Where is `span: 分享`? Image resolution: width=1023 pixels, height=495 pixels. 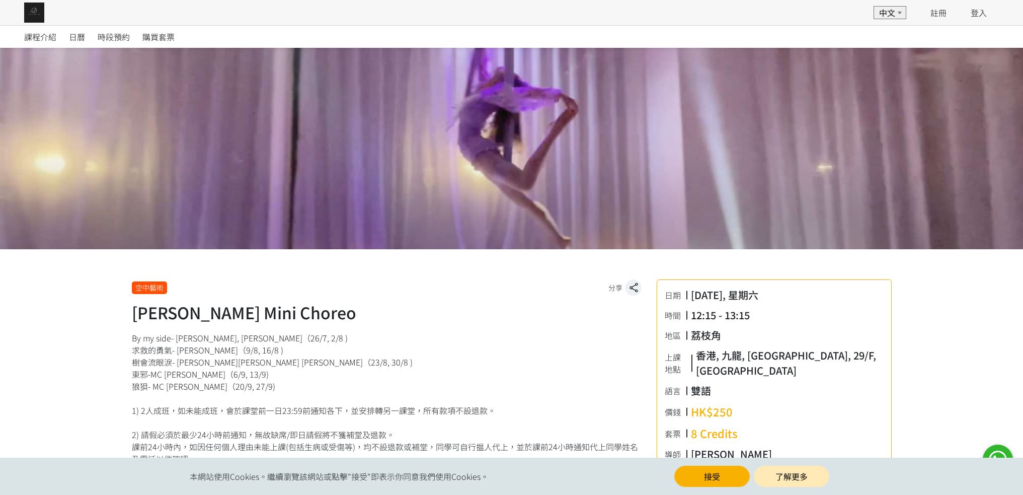 span: 分享 is located at coordinates (616, 287).